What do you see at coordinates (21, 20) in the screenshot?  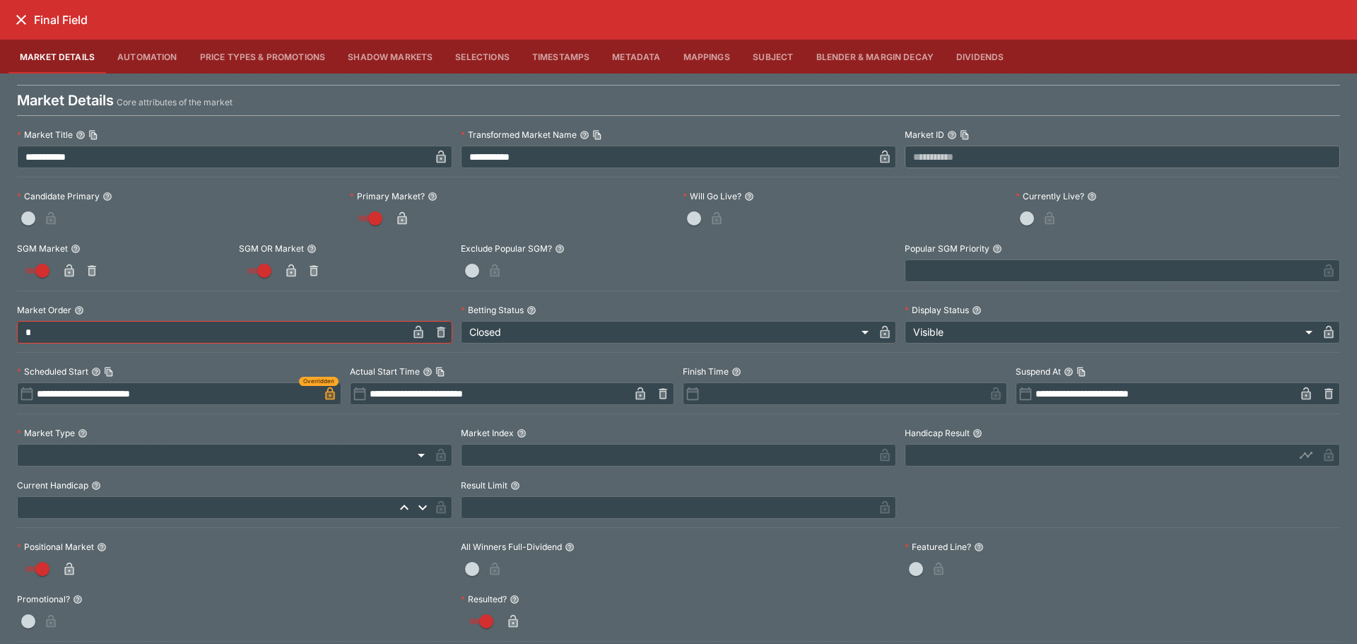 I see `button: close` at bounding box center [21, 20].